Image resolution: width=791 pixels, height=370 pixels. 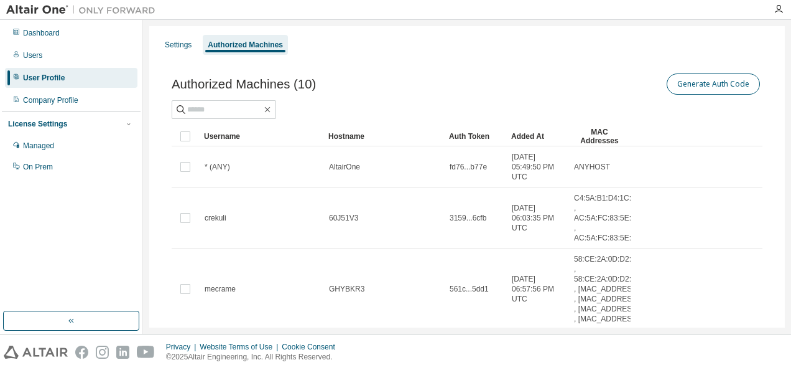 What do you see at coordinates (468, 218) in the screenshot?
I see `span: 3159...6cfb` at bounding box center [468, 218].